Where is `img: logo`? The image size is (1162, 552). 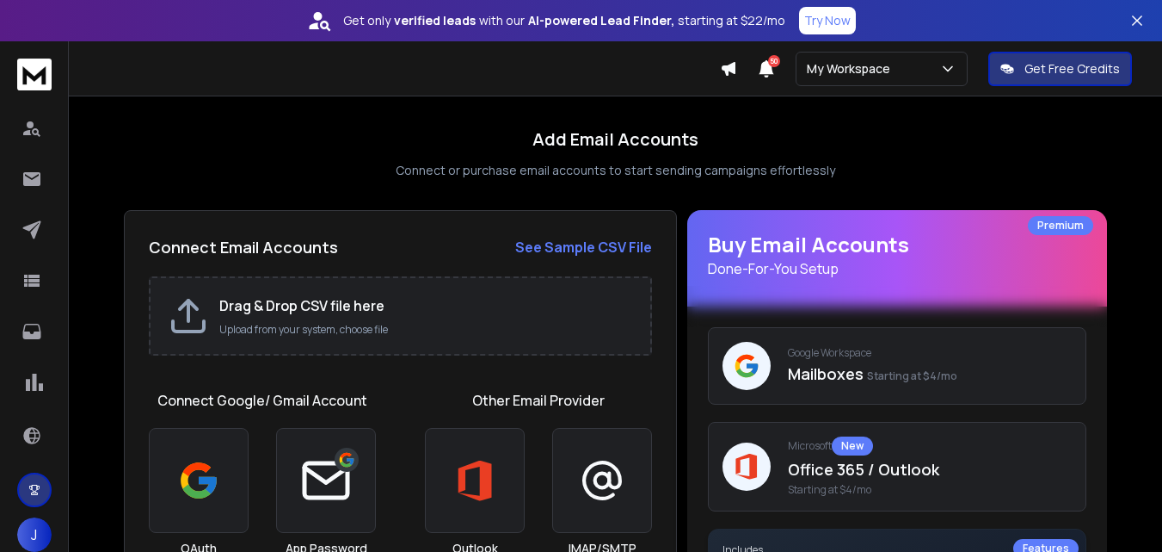 img: logo is located at coordinates (34, 74).